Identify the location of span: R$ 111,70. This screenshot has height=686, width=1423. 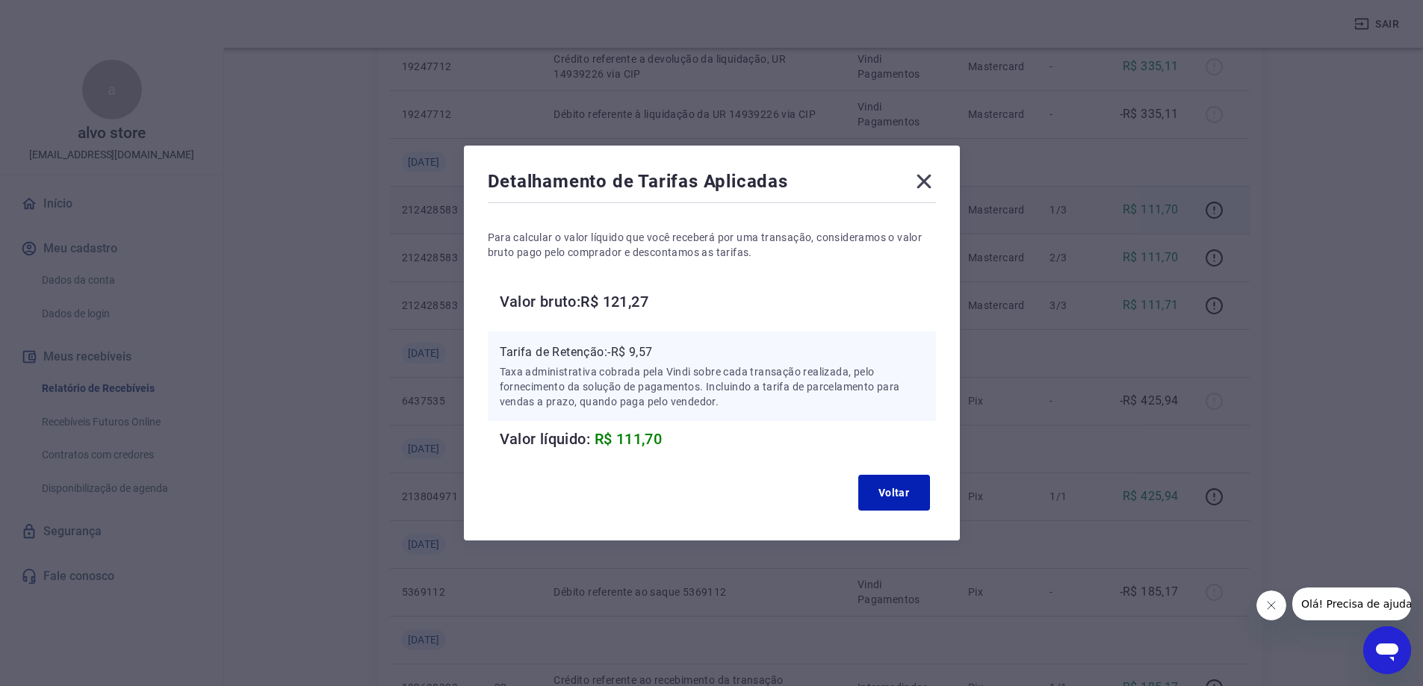
(628, 439).